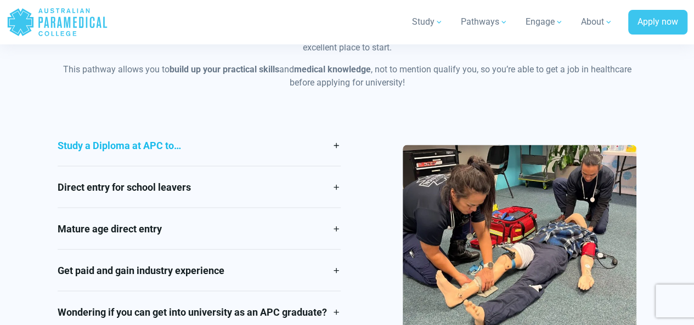  Describe the element at coordinates (333, 69) in the screenshot. I see `strong: medical knowledge` at that location.